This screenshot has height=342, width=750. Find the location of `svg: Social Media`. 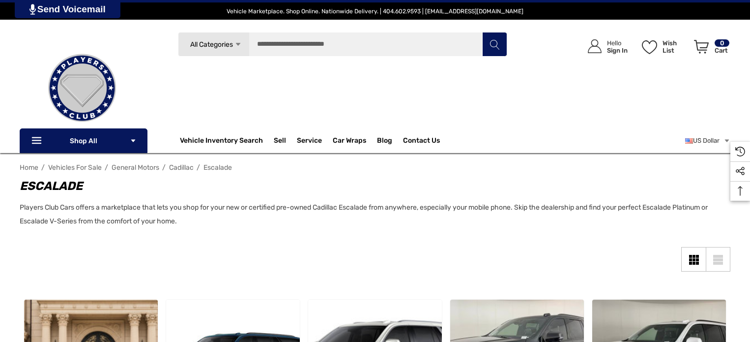

svg: Social Media is located at coordinates (741, 171).